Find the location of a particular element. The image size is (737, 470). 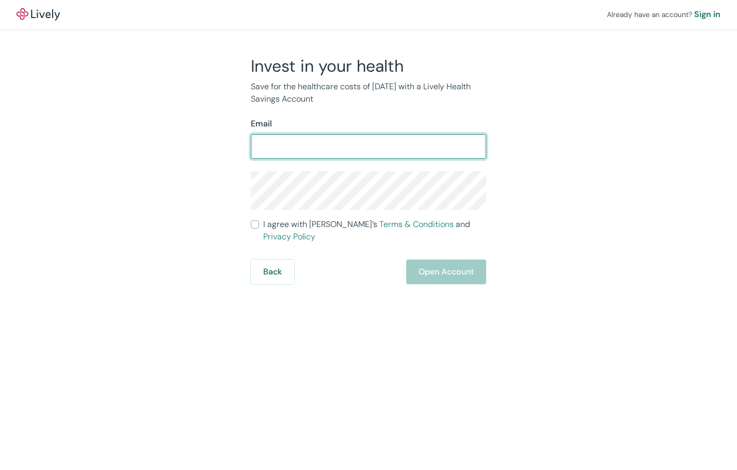

a: LivelyLively is located at coordinates (38, 14).